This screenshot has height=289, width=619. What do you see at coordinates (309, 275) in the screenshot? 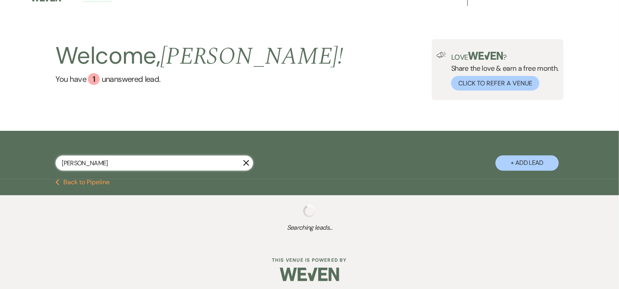
I see `img: Weven Logo` at bounding box center [309, 275].